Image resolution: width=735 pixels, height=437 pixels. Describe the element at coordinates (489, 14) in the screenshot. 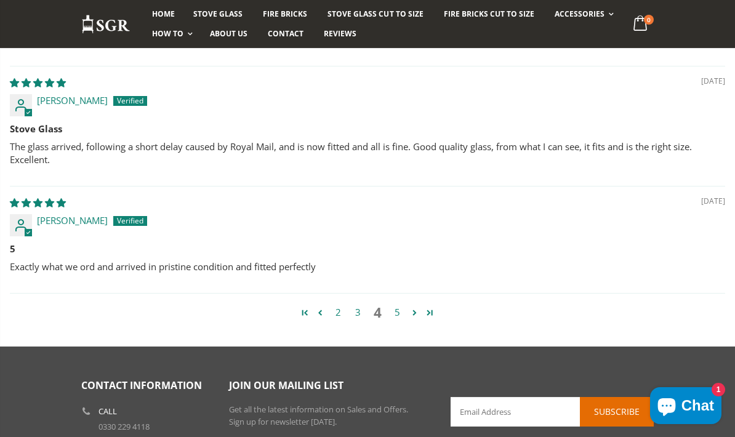

I see `span: Fire Bricks Cut To Size` at that location.